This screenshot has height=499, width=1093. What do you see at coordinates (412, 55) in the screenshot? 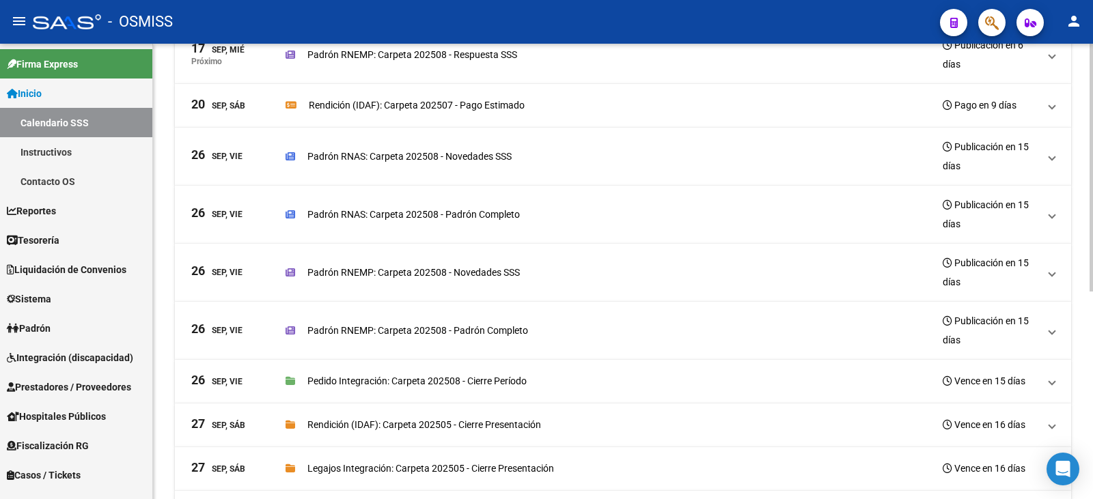
I see `p: Padrón RNEMP: Carpeta 202508 - Respuesta SSS` at bounding box center [412, 55].